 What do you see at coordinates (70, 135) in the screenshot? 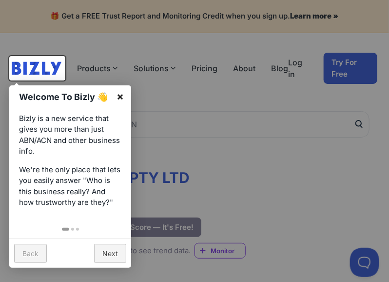
I see `p: Bizly is a new service that gives you more than just ABN/ACN and other business info.` at bounding box center [70, 135].